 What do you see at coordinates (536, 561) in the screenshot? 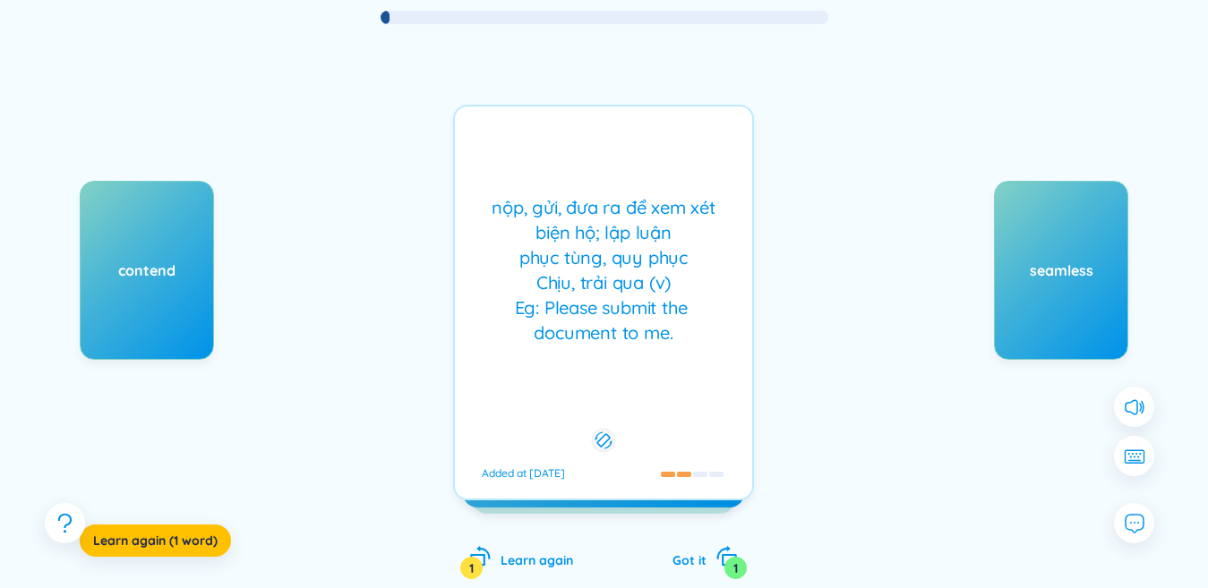
I see `span: Learn again` at bounding box center [536, 561].